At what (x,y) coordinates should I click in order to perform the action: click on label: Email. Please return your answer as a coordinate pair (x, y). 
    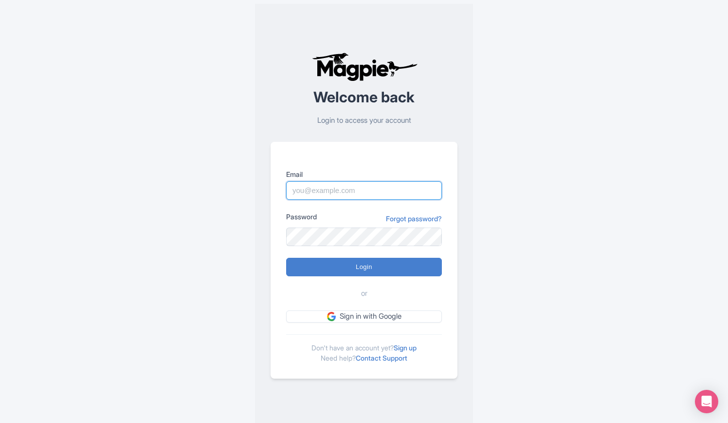
    Looking at the image, I should click on (364, 174).